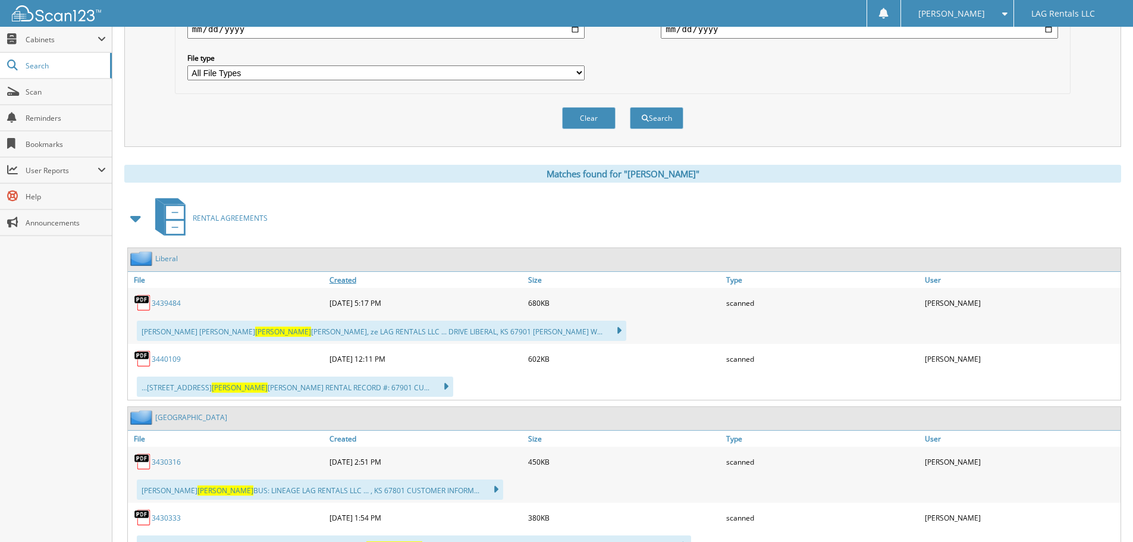 This screenshot has width=1133, height=542. What do you see at coordinates (657, 118) in the screenshot?
I see `button: Search` at bounding box center [657, 118].